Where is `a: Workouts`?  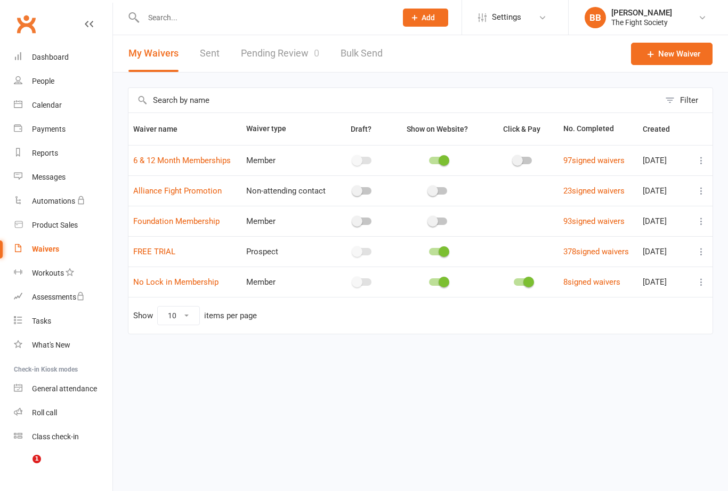 a: Workouts is located at coordinates (63, 273).